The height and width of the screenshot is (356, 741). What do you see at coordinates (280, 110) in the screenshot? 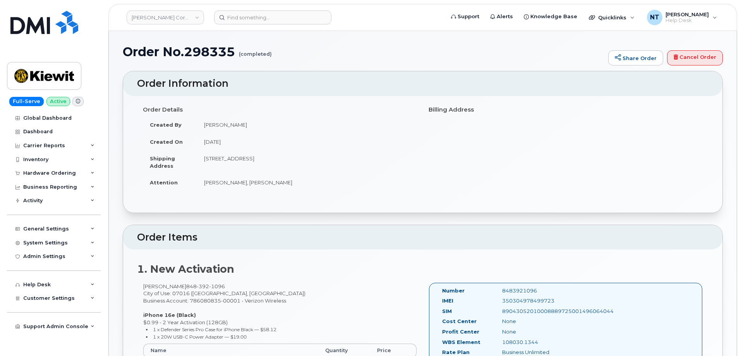
I see `h4: Order Details` at bounding box center [280, 110].